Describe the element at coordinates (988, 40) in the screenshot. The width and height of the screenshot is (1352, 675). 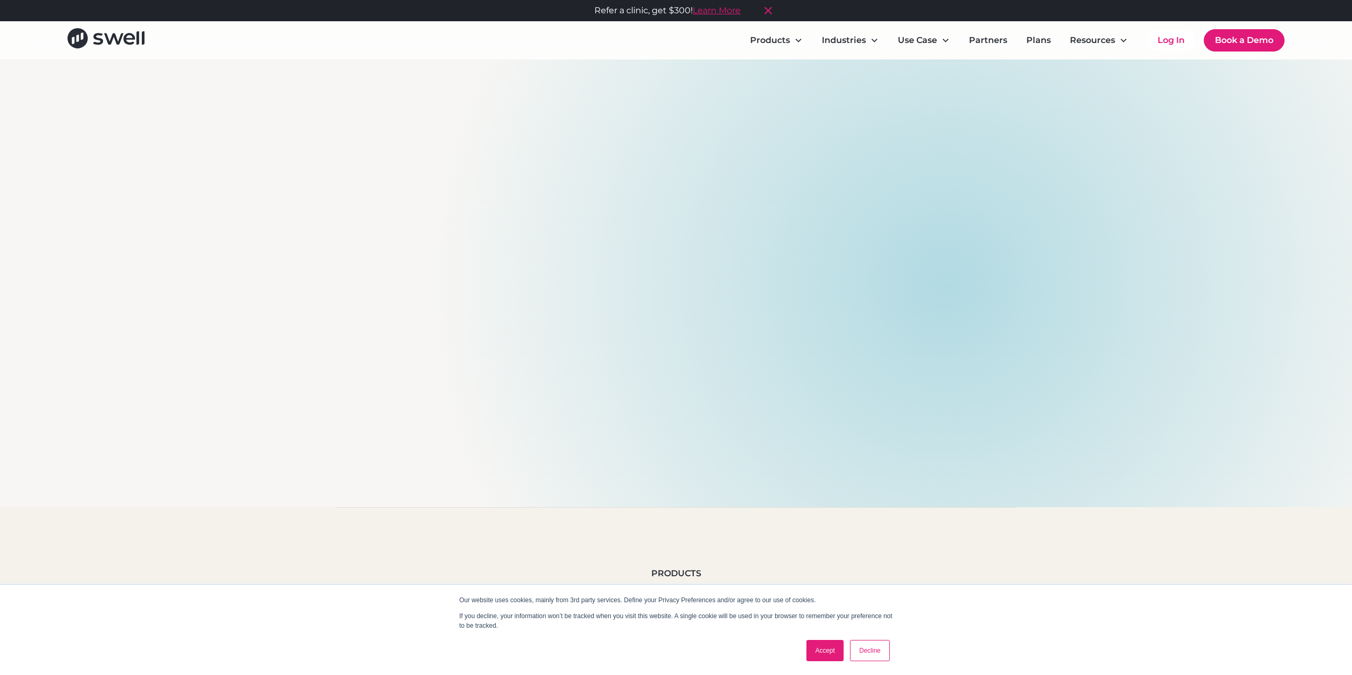
I see `a: Partners` at that location.